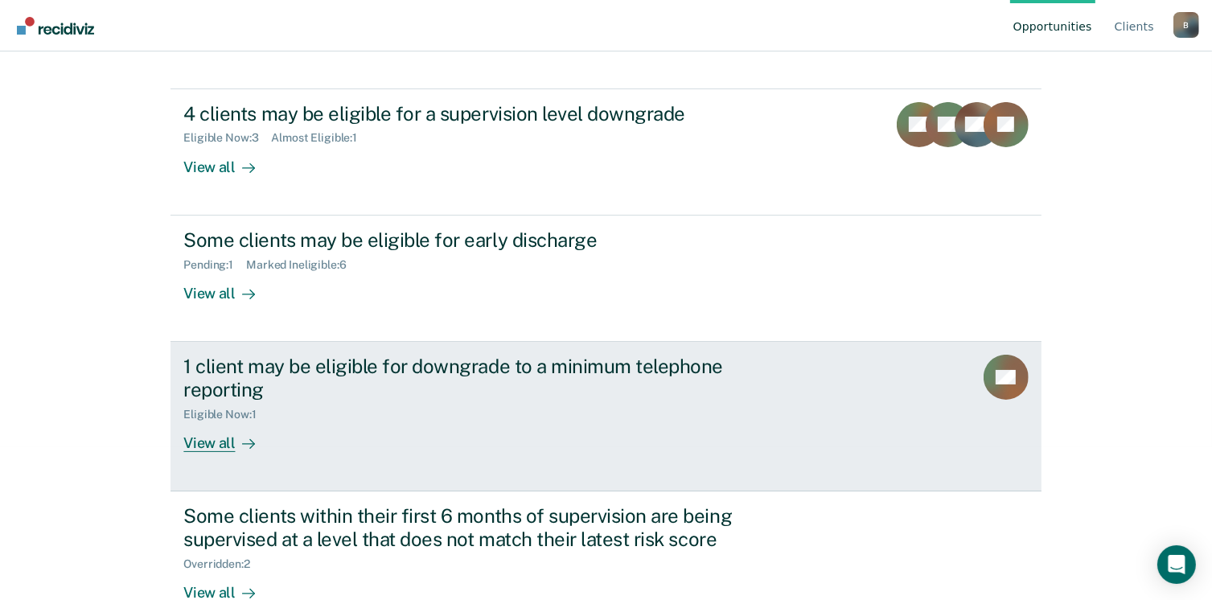 This screenshot has width=1212, height=600. I want to click on div: Eligible Now : 3, so click(227, 138).